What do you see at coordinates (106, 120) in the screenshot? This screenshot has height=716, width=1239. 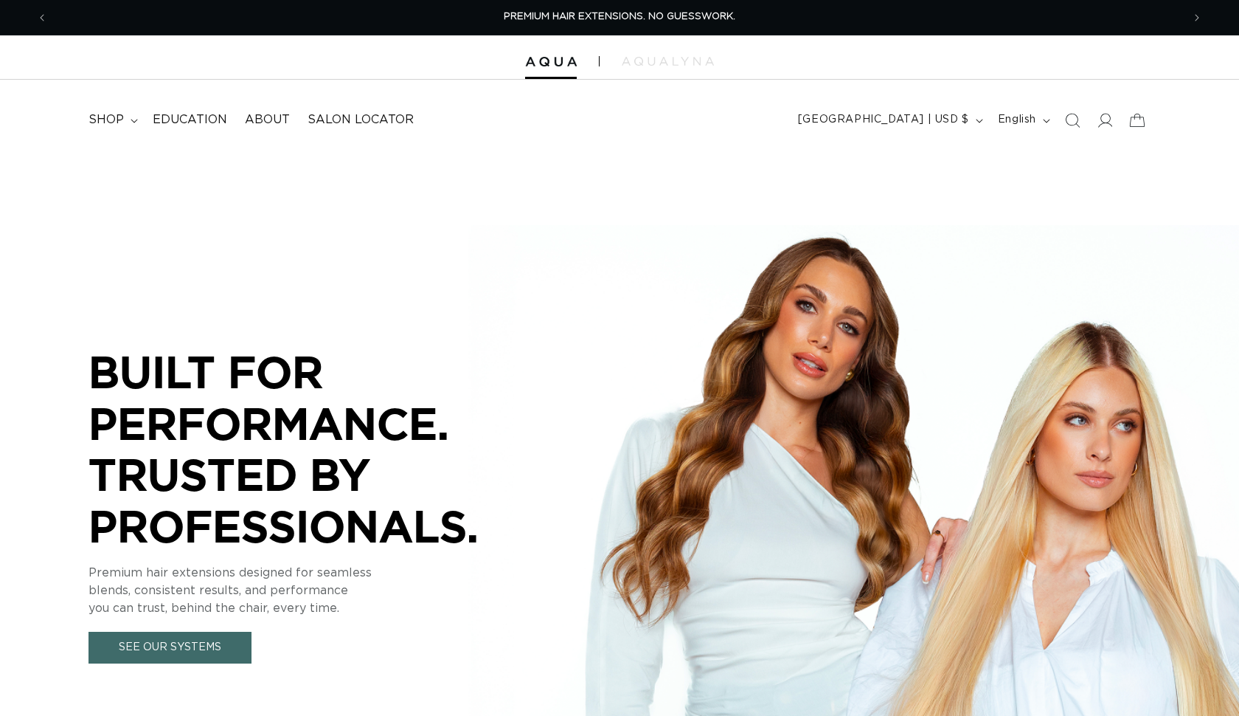 I see `span: shop` at bounding box center [106, 120].